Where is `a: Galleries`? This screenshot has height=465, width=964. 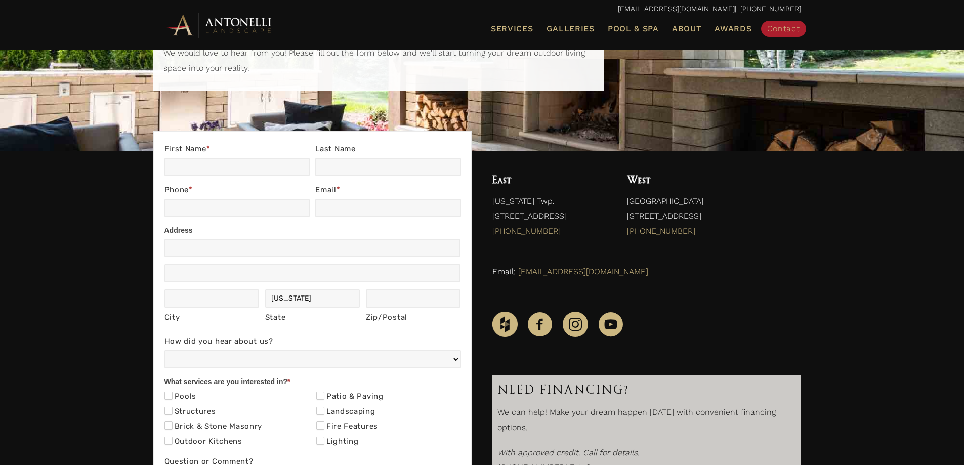
a: Galleries is located at coordinates (570, 29).